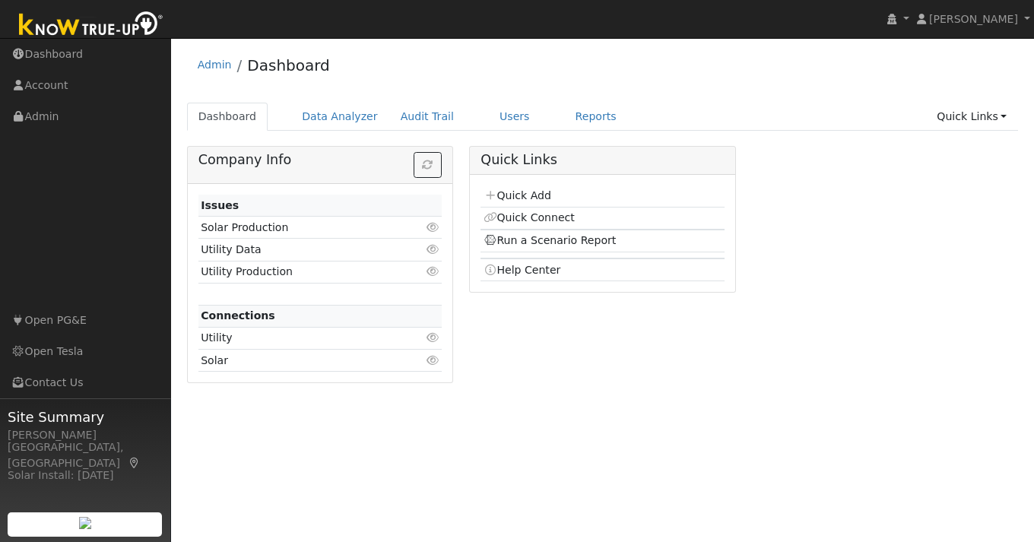 The width and height of the screenshot is (1034, 542). What do you see at coordinates (238, 316) in the screenshot?
I see `strong: Connections` at bounding box center [238, 316].